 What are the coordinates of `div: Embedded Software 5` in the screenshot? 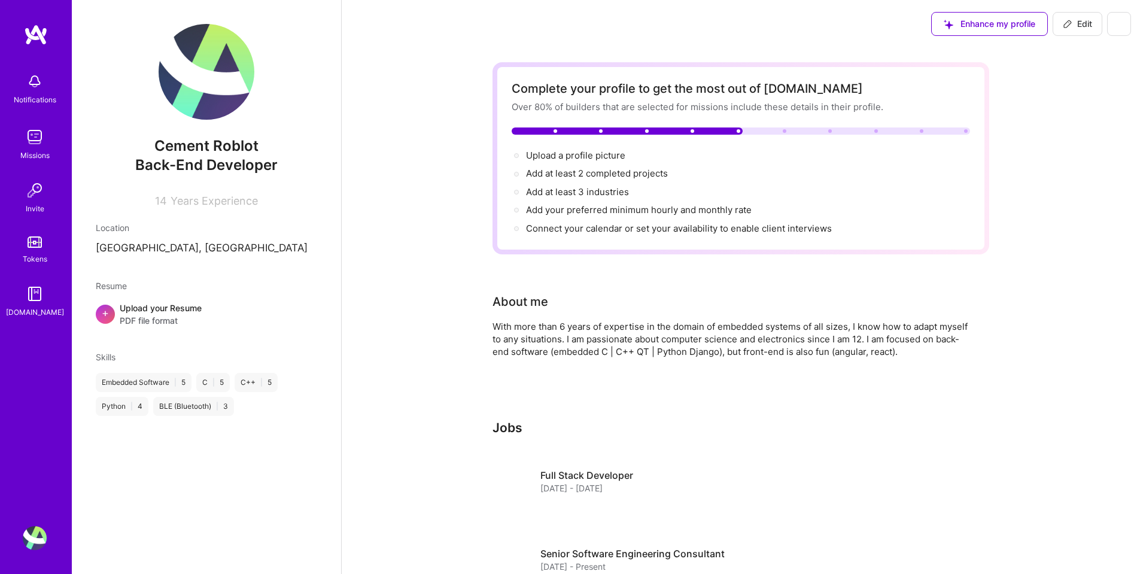 It's located at (144, 382).